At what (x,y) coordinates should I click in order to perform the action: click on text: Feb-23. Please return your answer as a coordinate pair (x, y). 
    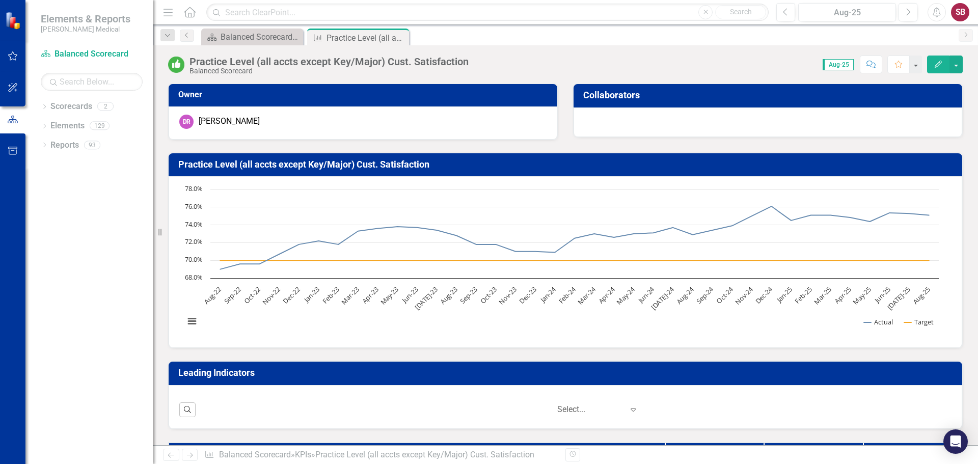
    Looking at the image, I should click on (331, 295).